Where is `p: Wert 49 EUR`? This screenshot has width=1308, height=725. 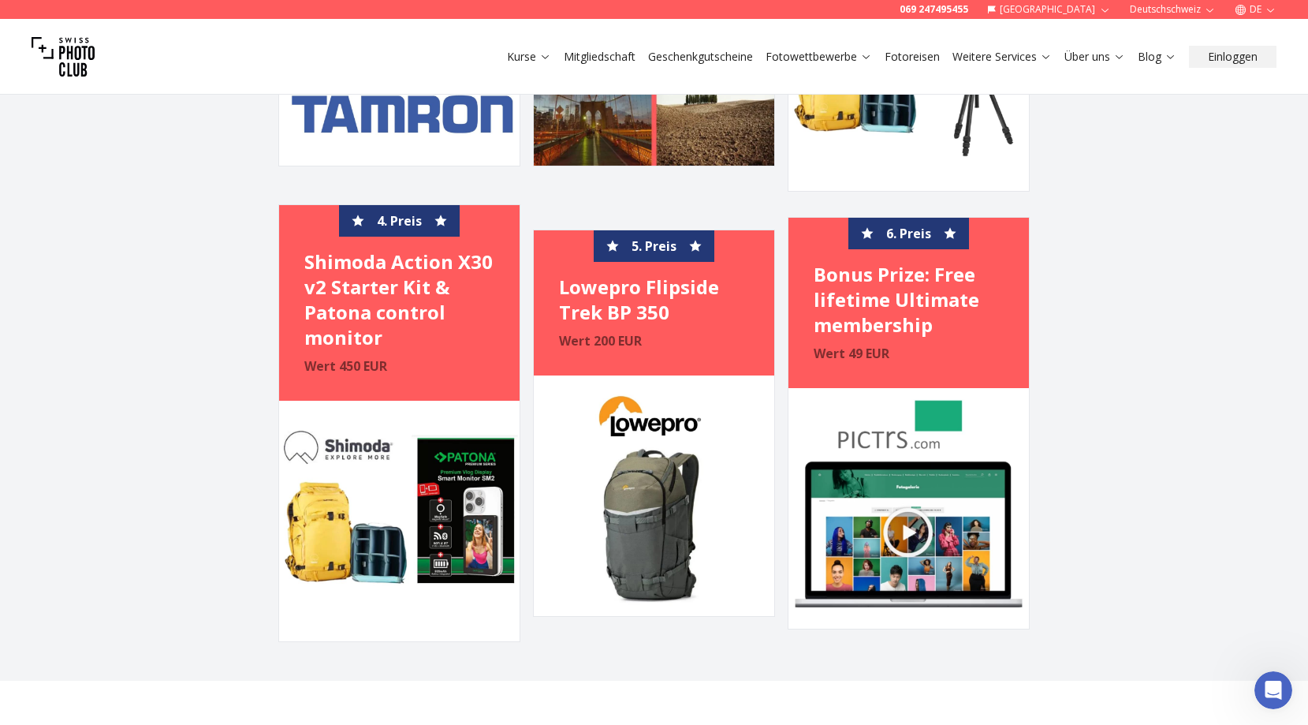
p: Wert 49 EUR is located at coordinates (908, 353).